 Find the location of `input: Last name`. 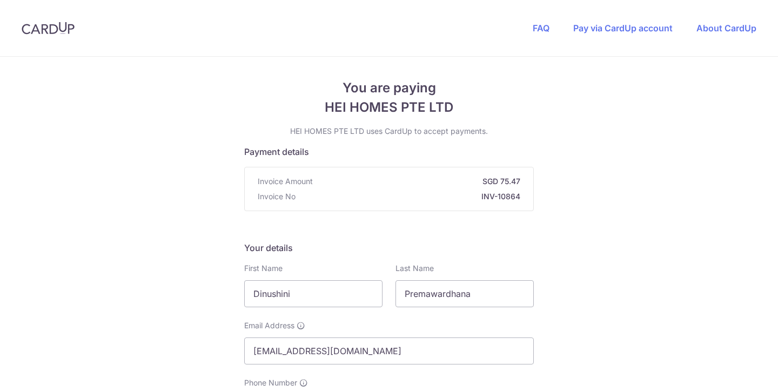

input: Last name is located at coordinates (465, 294).